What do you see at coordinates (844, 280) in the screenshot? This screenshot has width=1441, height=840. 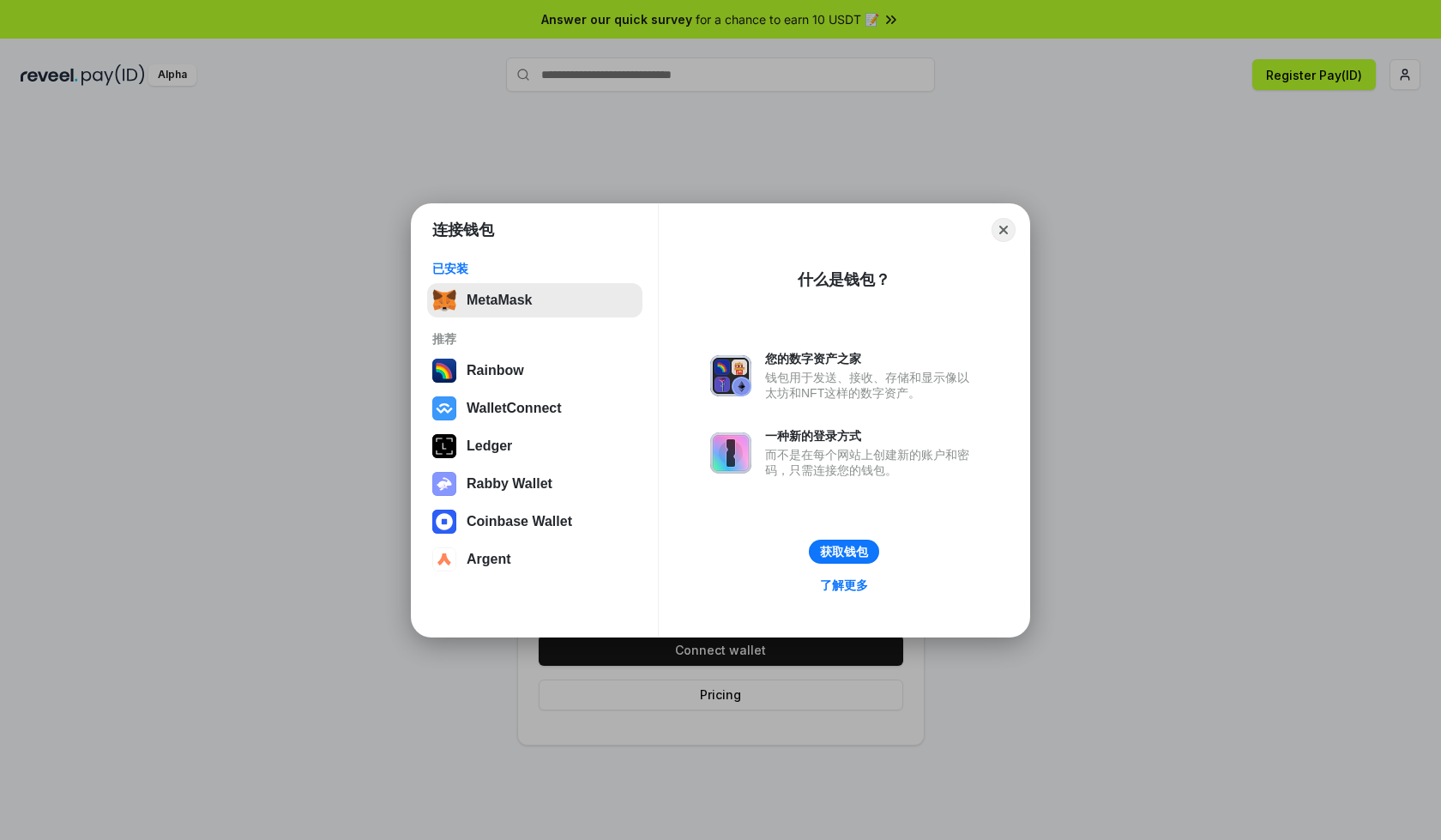 I see `div: 什么是钱包？` at bounding box center [844, 280].